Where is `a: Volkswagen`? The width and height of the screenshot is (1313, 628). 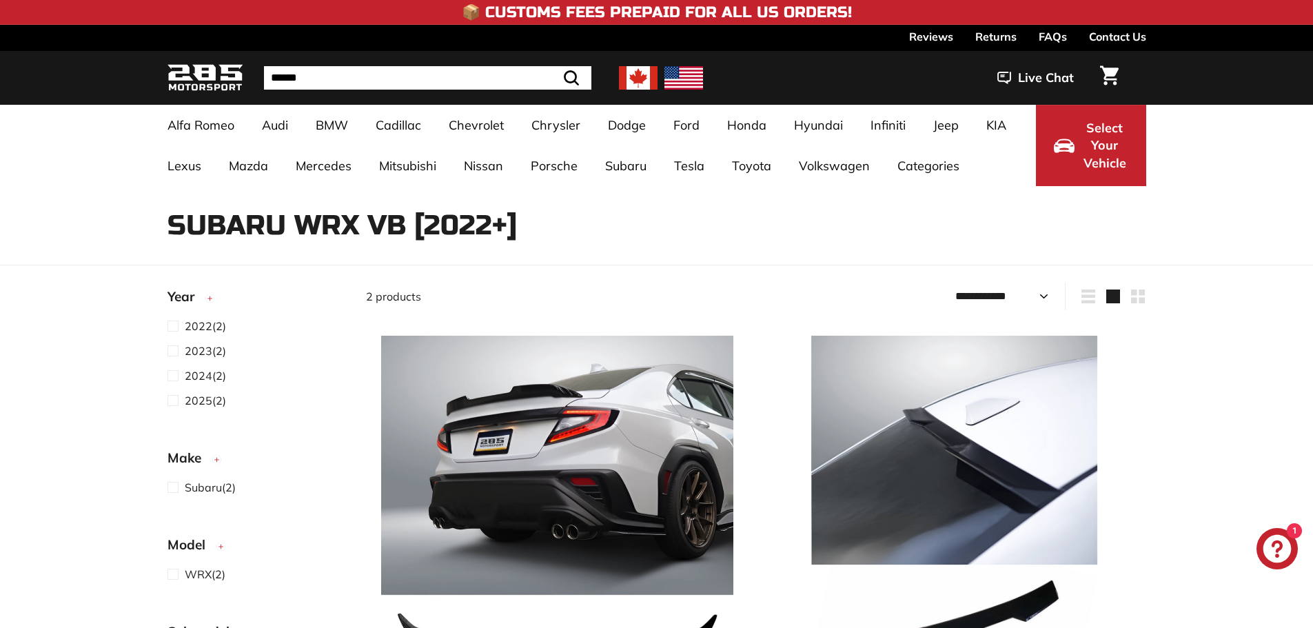
a: Volkswagen is located at coordinates (834, 165).